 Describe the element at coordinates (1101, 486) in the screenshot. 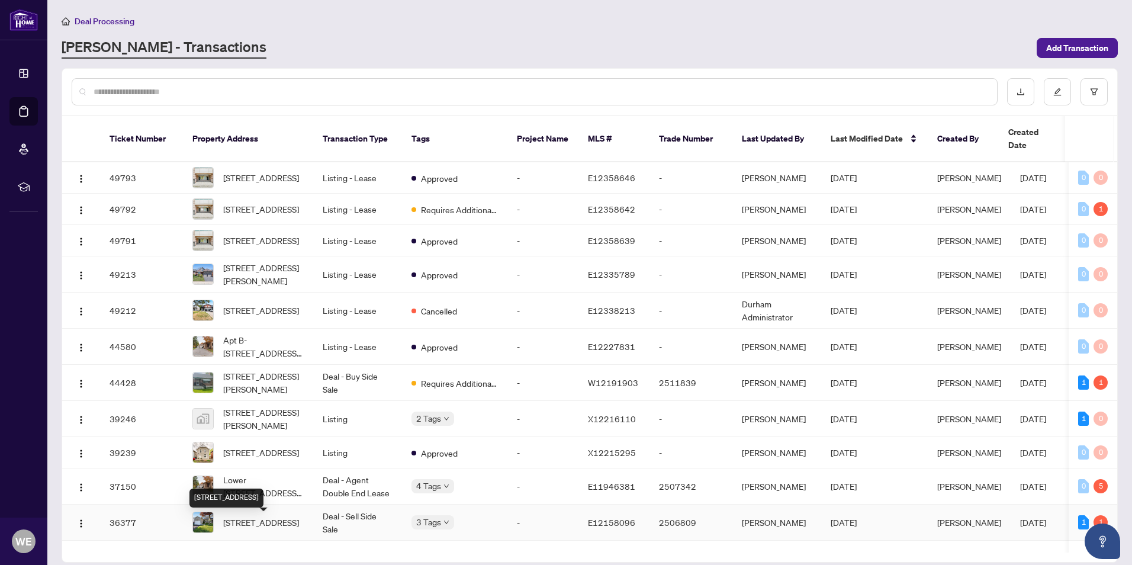

I see `div: 5` at that location.